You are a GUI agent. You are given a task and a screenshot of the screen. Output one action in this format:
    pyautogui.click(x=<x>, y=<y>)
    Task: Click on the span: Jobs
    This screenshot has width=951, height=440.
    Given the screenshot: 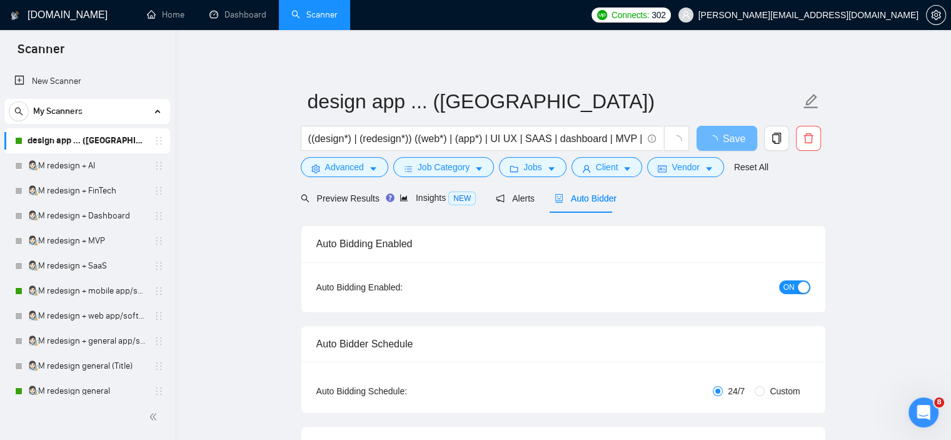 What is the action you would take?
    pyautogui.click(x=533, y=167)
    